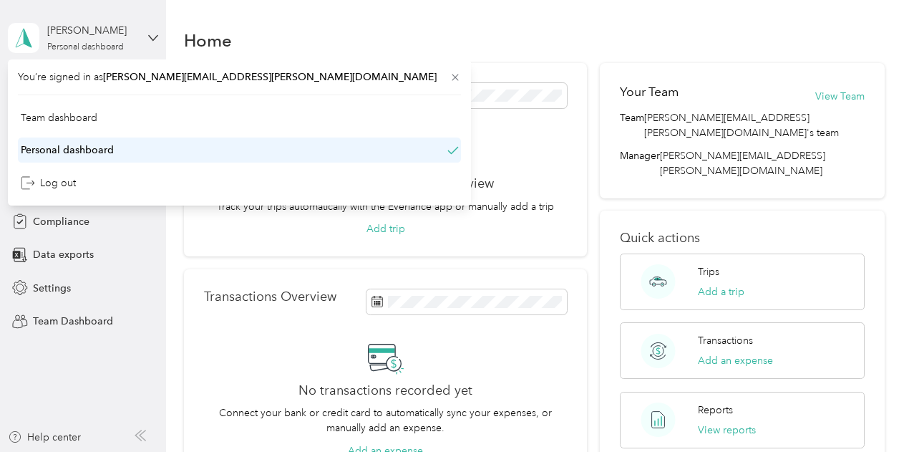 This screenshot has width=909, height=452. Describe the element at coordinates (44, 437) in the screenshot. I see `div: Help center` at that location.